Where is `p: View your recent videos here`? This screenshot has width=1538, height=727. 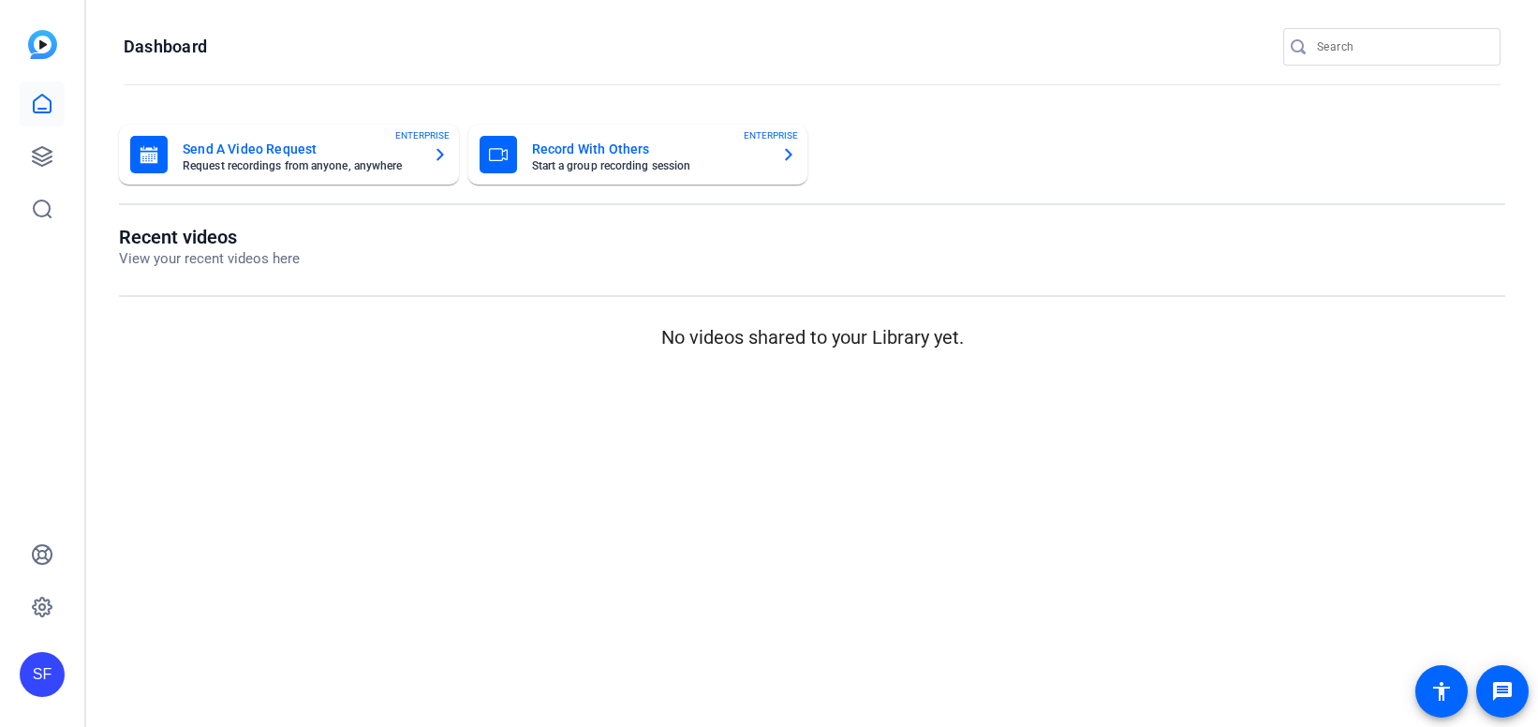 p: View your recent videos here is located at coordinates (209, 259).